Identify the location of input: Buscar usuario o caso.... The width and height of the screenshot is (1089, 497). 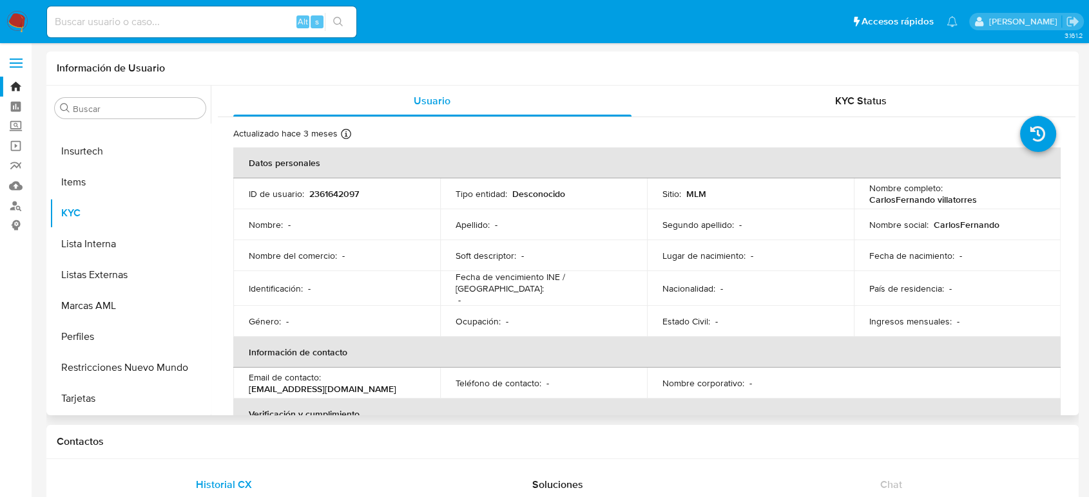
(202, 22).